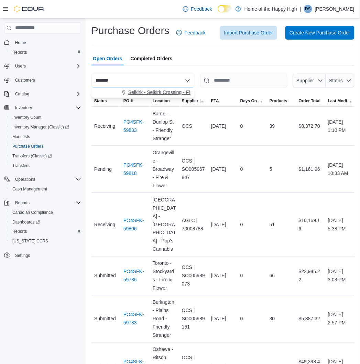 Image resolution: width=360 pixels, height=364 pixels. I want to click on span: Supplier | Invoice Number, so click(194, 101).